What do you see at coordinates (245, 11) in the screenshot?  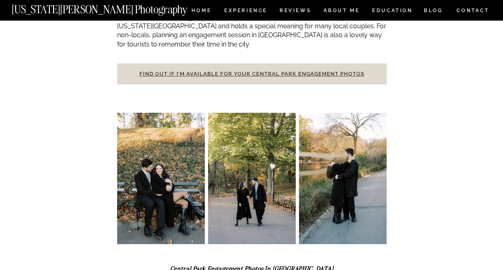 I see `a: Experience` at bounding box center [245, 11].